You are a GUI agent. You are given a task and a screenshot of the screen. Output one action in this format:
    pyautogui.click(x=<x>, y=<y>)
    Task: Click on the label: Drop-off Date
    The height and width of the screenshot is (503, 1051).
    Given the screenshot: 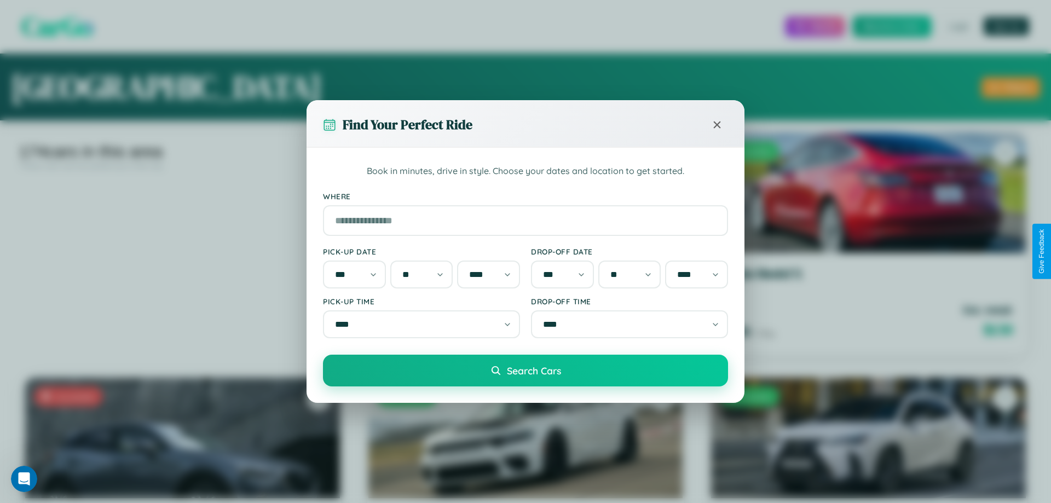 What is the action you would take?
    pyautogui.click(x=630, y=251)
    